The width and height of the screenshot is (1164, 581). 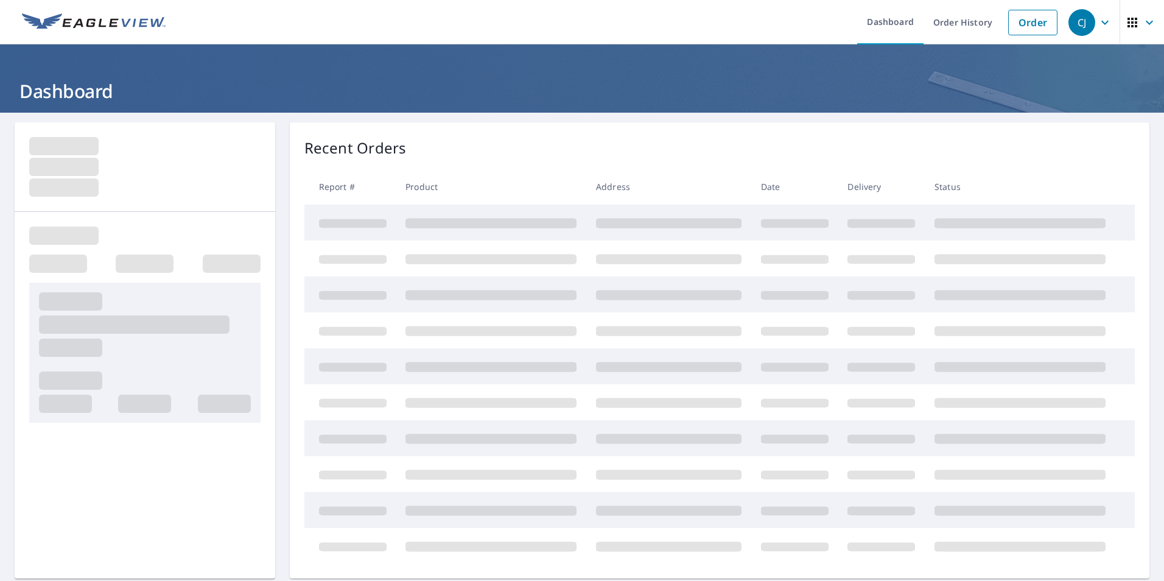 I want to click on th: Delivery, so click(x=881, y=186).